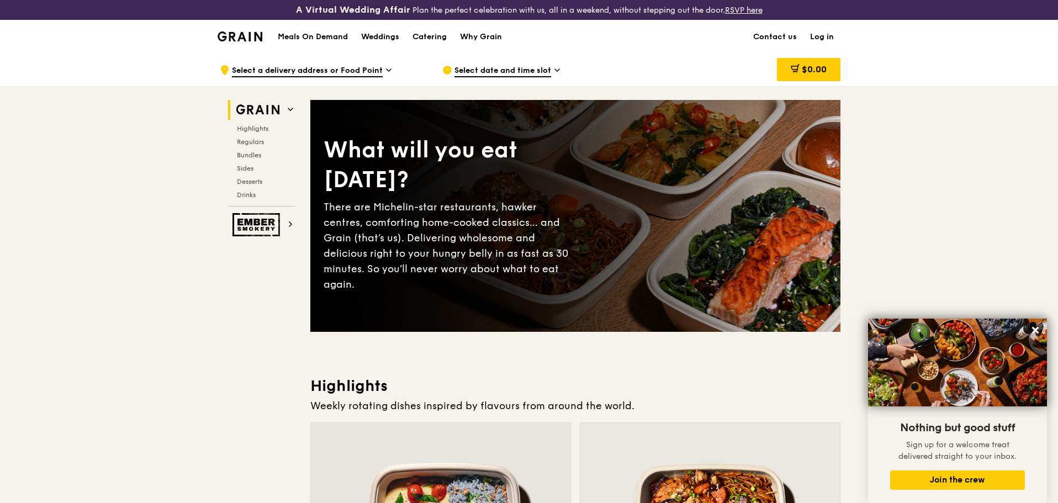 The width and height of the screenshot is (1058, 503). I want to click on img: Grain, so click(240, 36).